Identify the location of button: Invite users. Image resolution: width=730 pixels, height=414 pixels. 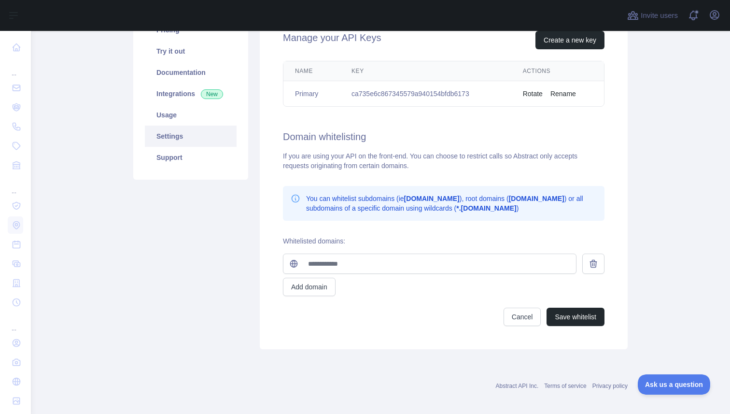
(652, 15).